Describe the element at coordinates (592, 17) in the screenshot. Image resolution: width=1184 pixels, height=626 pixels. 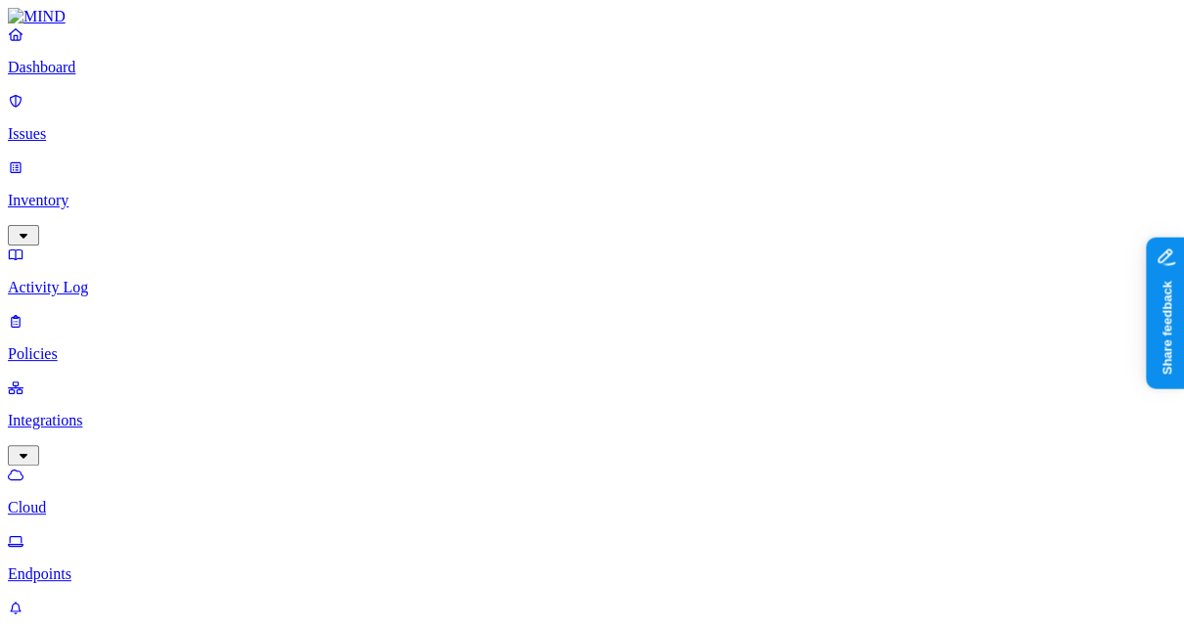
I see `a: MIND` at that location.